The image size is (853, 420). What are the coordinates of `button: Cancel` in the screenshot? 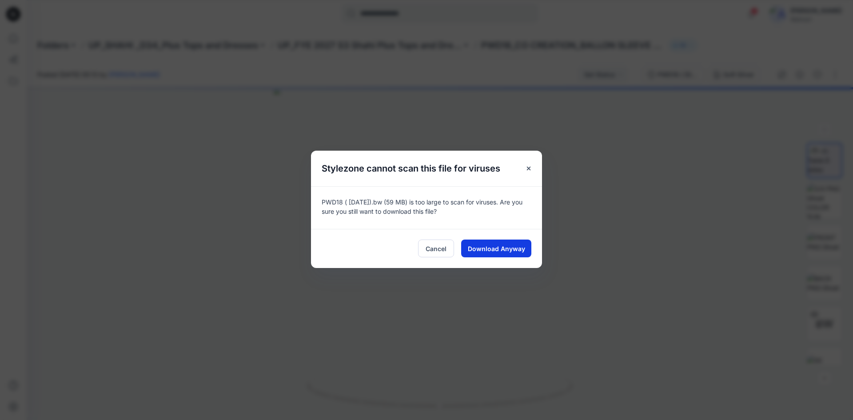 It's located at (436, 248).